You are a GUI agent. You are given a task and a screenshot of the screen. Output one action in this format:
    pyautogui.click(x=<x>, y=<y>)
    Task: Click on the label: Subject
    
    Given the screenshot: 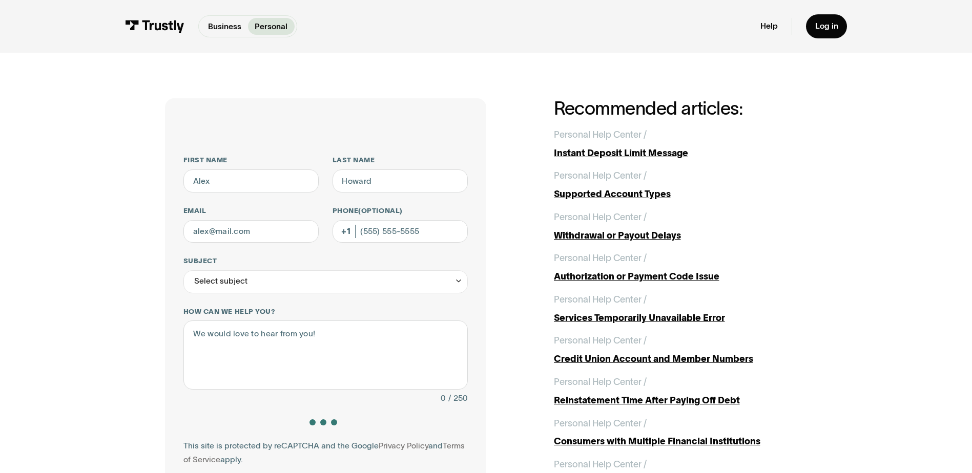 What is the action you would take?
    pyautogui.click(x=325, y=261)
    